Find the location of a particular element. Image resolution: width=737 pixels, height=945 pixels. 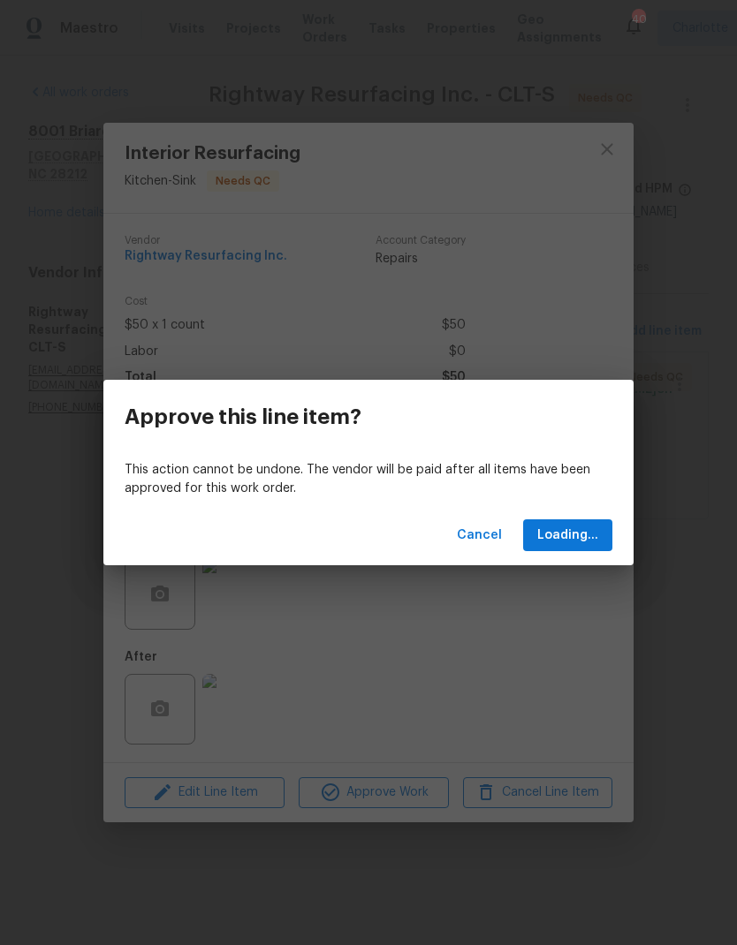

button: Cancel is located at coordinates (479, 535).